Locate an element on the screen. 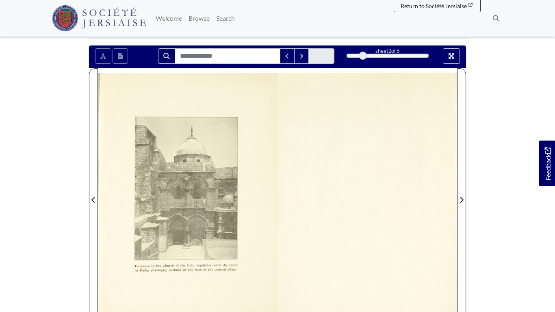  div: sheet of 6 is located at coordinates (387, 51).